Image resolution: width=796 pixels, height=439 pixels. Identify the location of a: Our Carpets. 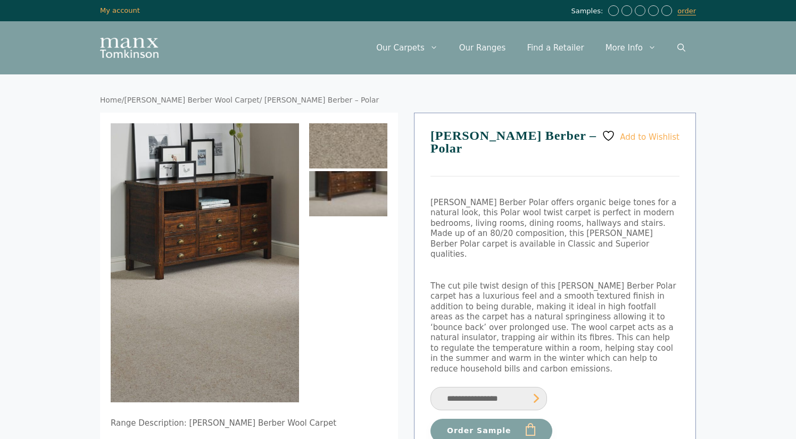
(407, 48).